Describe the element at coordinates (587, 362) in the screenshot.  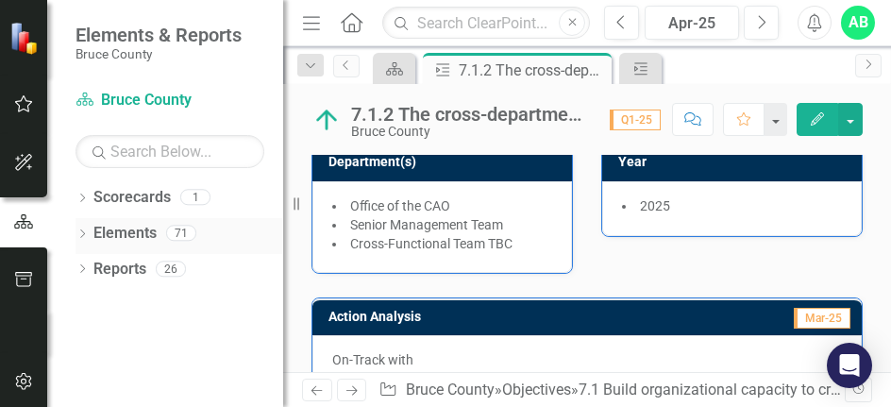
I see `p: On-Track with` at that location.